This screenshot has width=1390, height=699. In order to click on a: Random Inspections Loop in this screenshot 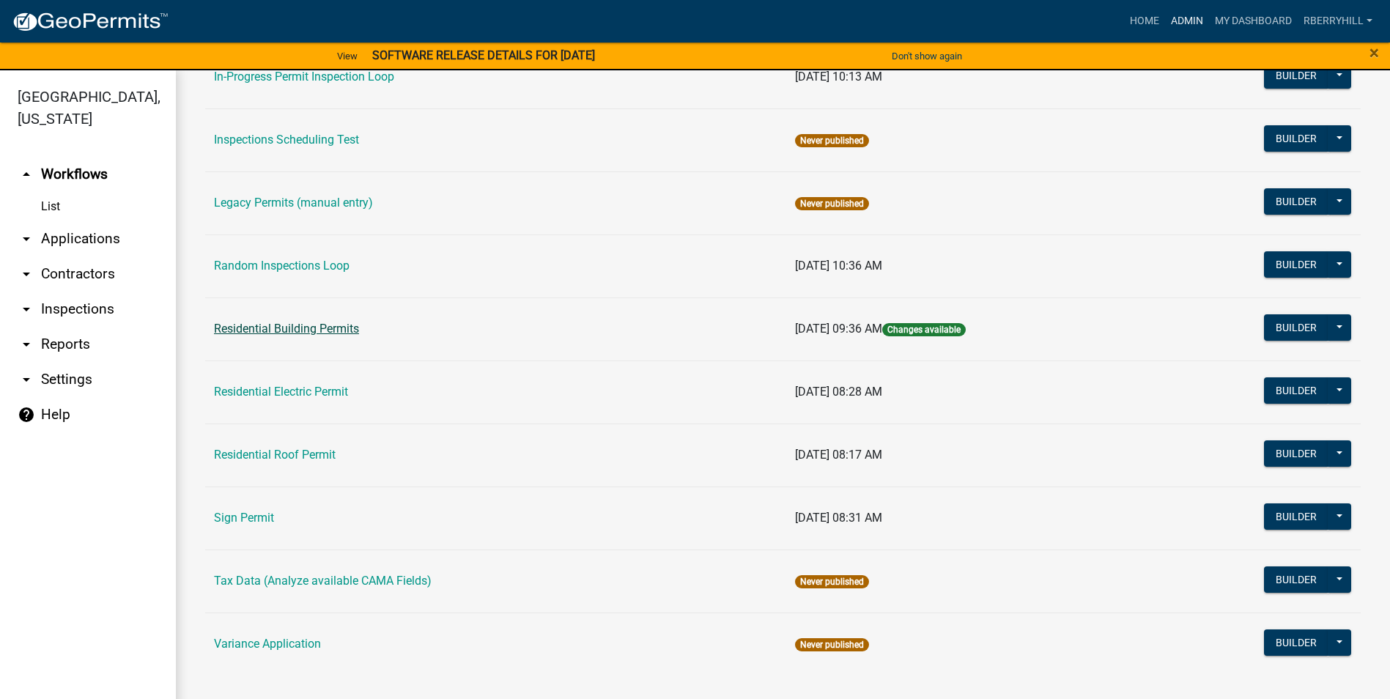, I will do `click(281, 265)`.